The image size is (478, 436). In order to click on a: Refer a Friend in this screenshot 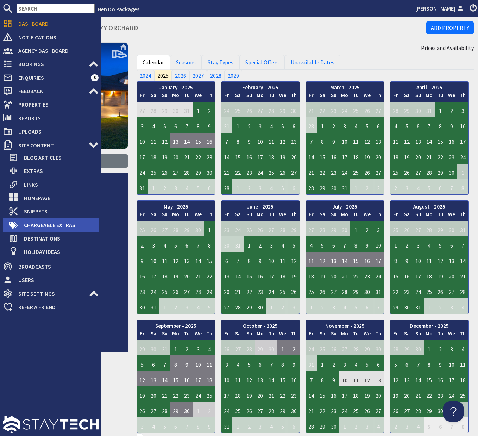, I will do `click(51, 307)`.